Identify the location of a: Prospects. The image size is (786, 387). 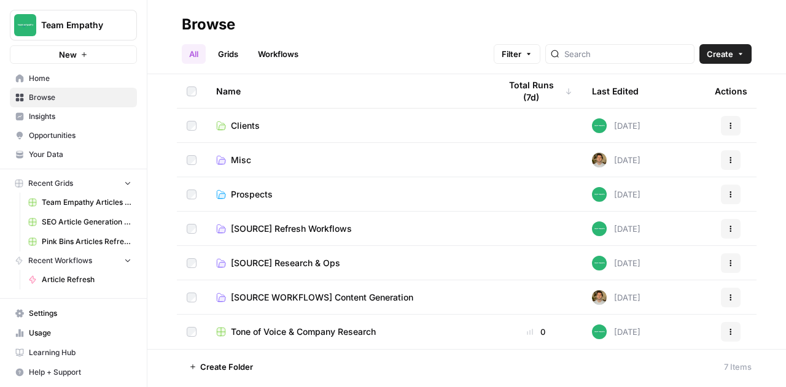
(348, 195).